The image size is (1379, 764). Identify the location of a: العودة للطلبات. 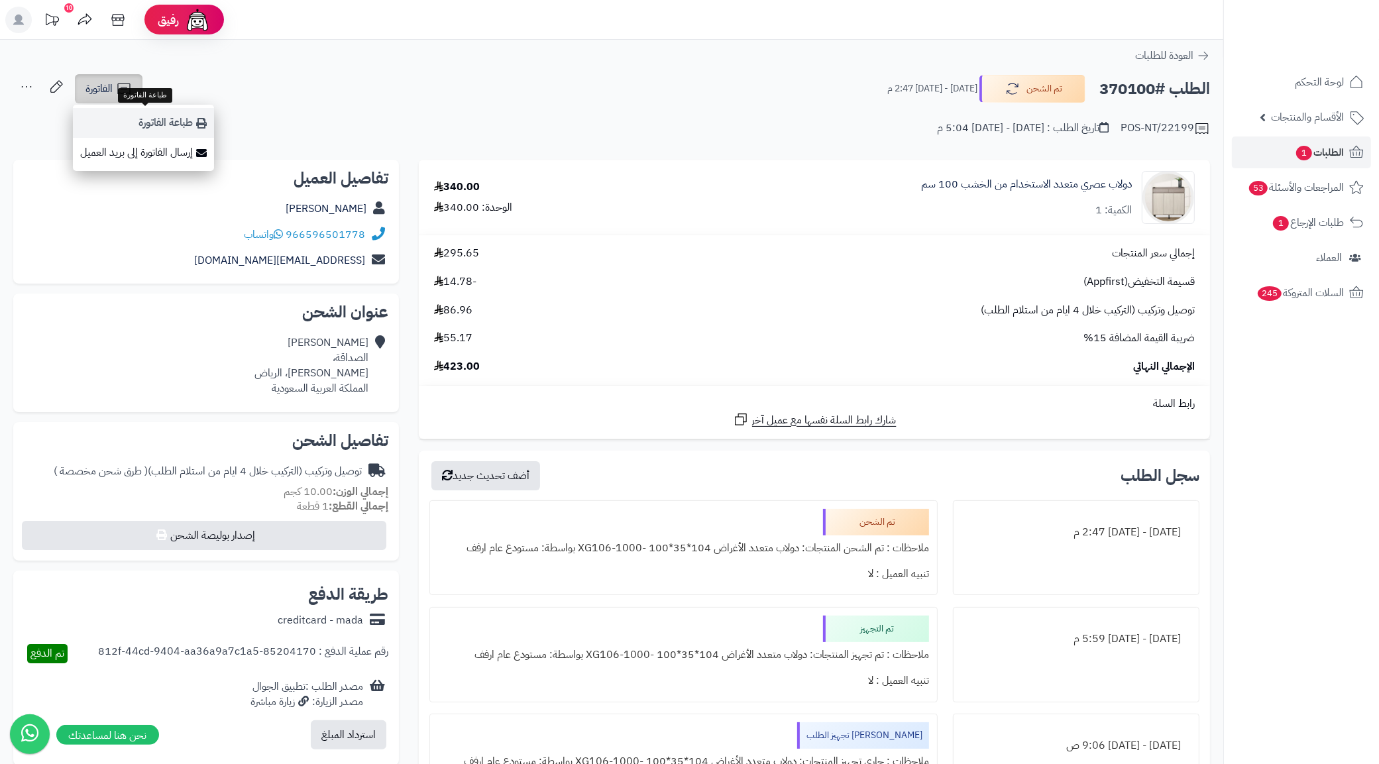
(1172, 56).